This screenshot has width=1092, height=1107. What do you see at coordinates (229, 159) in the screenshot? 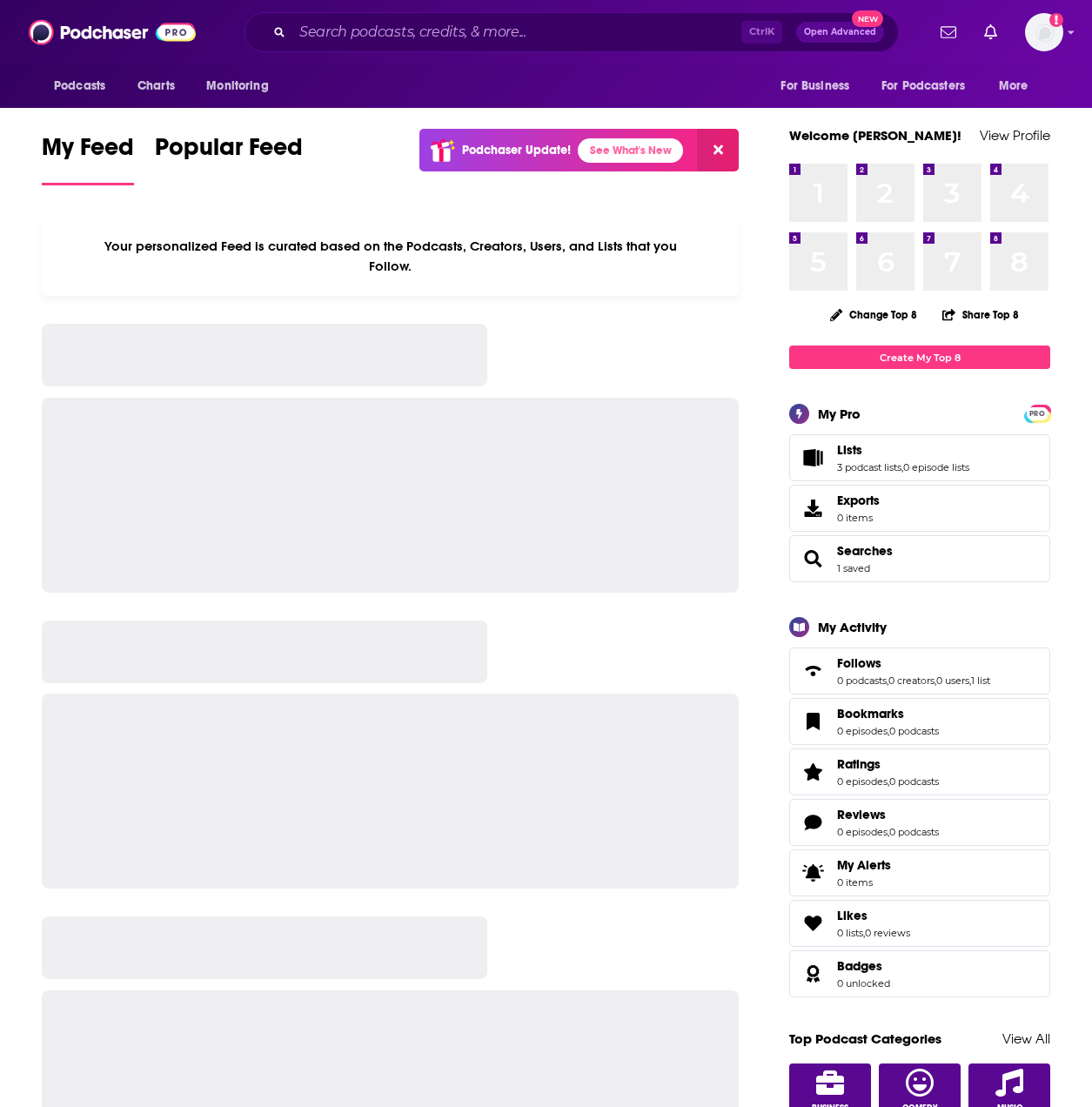
I see `a: Popular Feed` at bounding box center [229, 159].